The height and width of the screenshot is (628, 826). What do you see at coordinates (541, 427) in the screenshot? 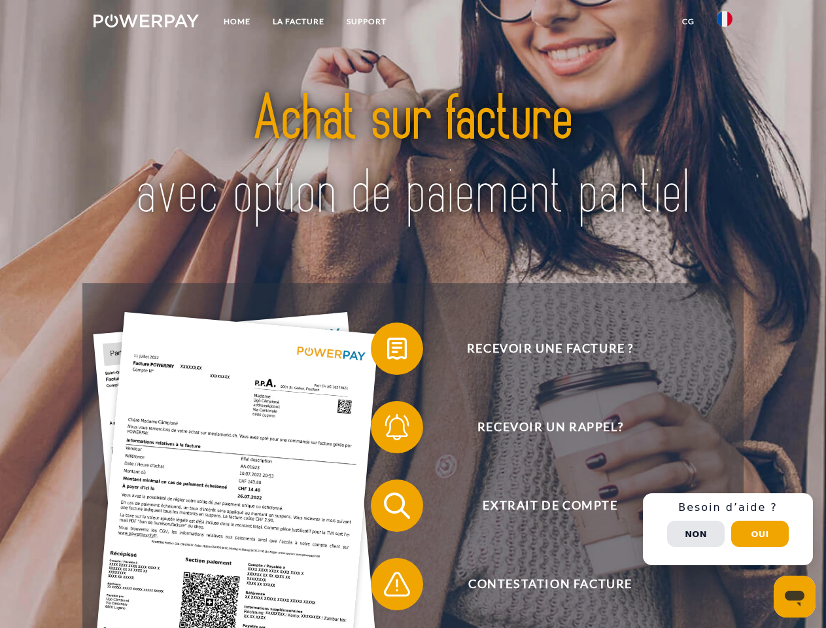
I see `a: Recevoir un rappel?` at bounding box center [541, 427].